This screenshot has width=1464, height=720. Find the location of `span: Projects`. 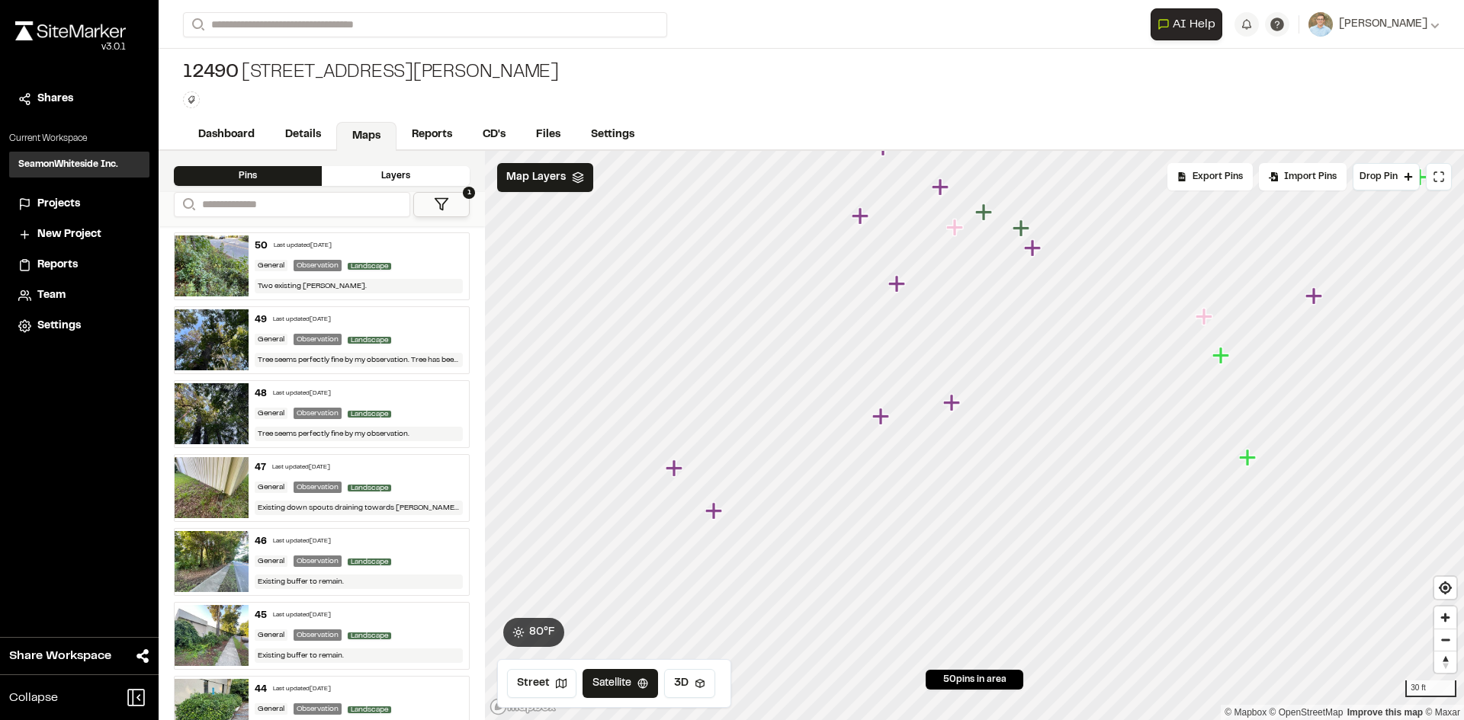

span: Projects is located at coordinates (59, 204).